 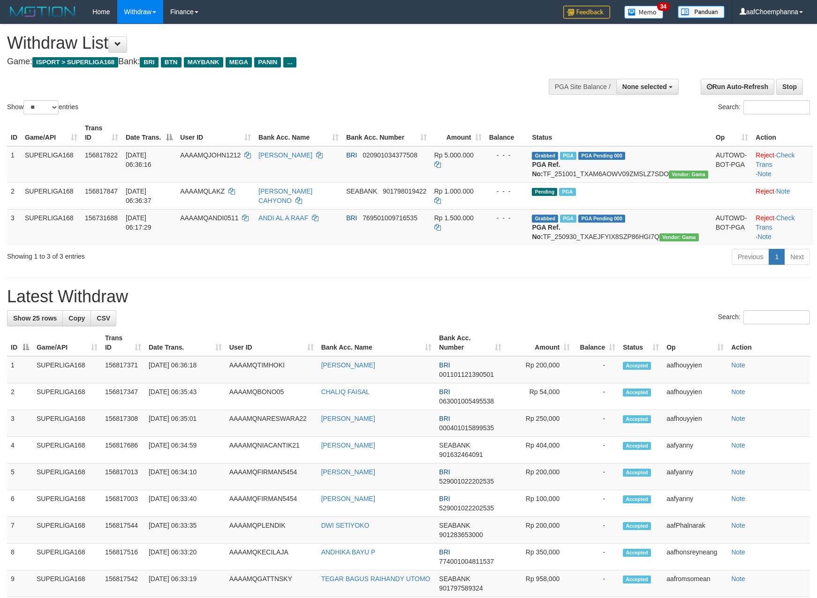 What do you see at coordinates (782, 133) in the screenshot?
I see `th: Action` at bounding box center [782, 133].